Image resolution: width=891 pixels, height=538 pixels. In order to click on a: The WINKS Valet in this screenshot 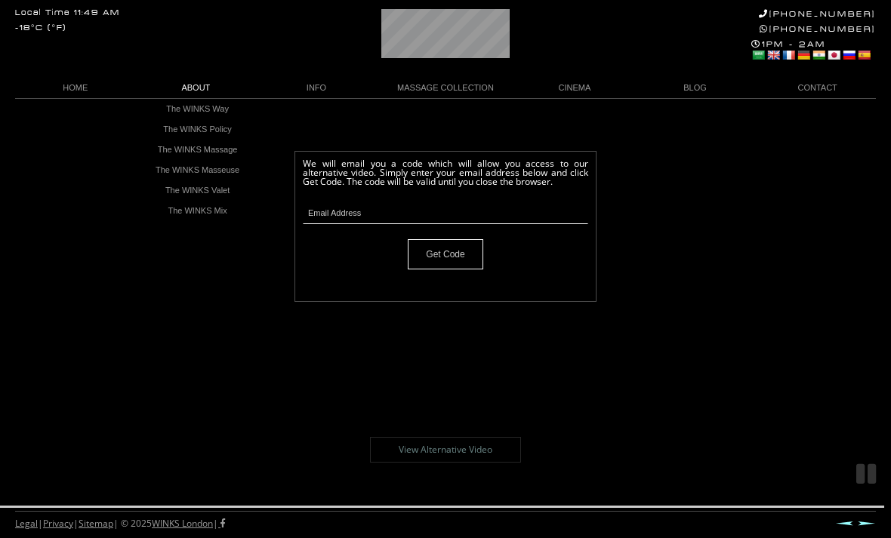, I will do `click(198, 190)`.